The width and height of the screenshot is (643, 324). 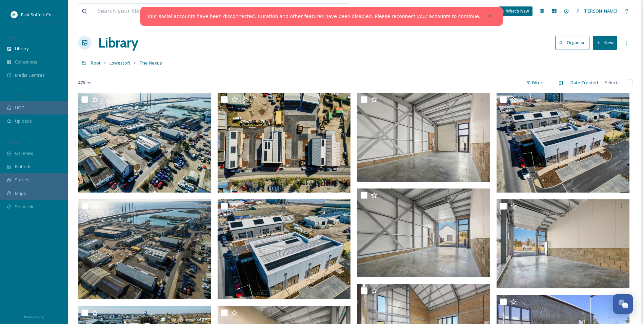 What do you see at coordinates (96, 63) in the screenshot?
I see `a: Root` at bounding box center [96, 63].